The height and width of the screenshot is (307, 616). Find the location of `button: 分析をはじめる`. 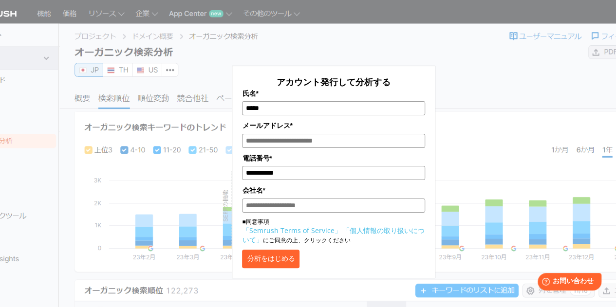

button: 分析をはじめる is located at coordinates (271, 259).